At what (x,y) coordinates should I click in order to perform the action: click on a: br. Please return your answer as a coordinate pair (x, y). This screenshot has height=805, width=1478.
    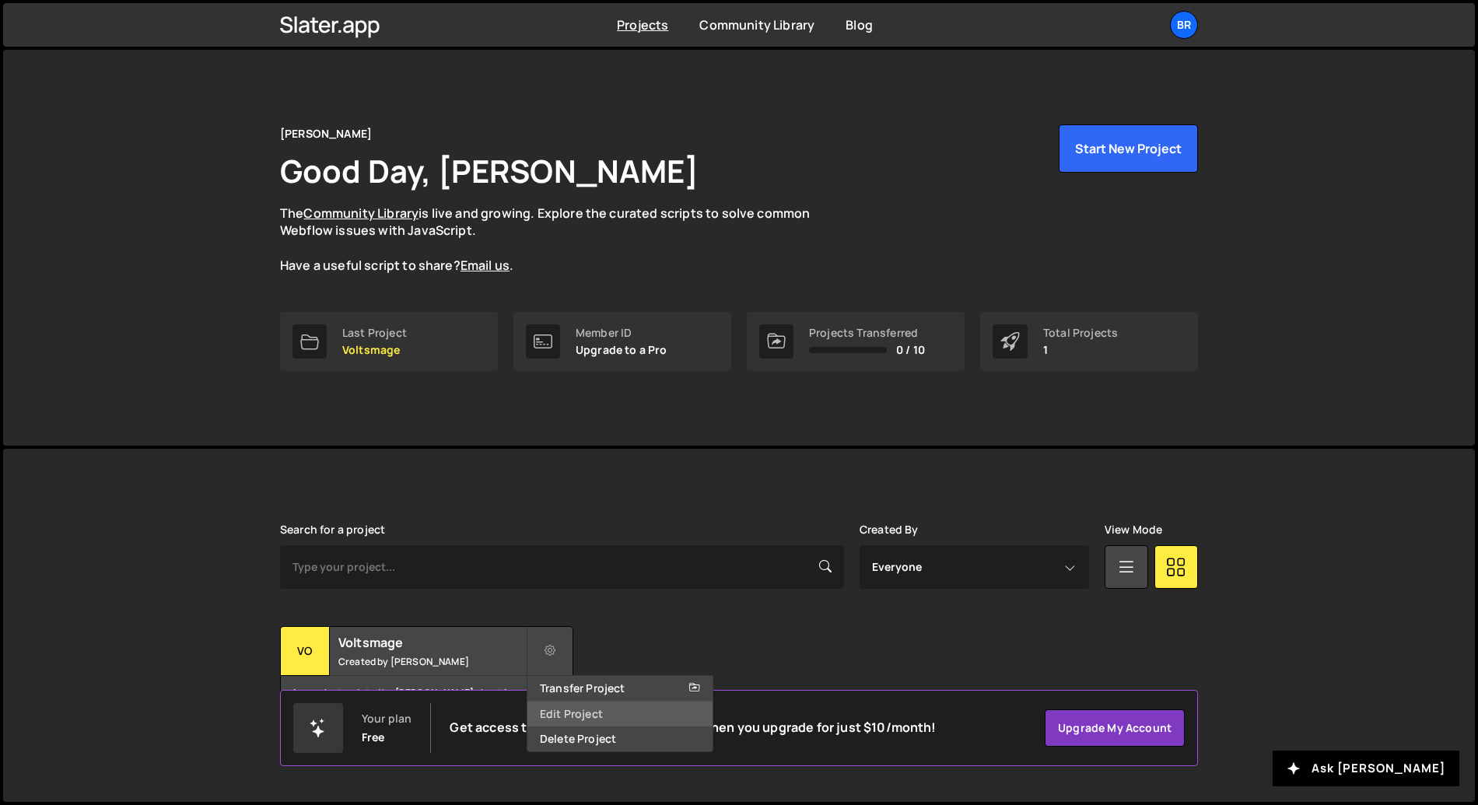
    Looking at the image, I should click on (1184, 25).